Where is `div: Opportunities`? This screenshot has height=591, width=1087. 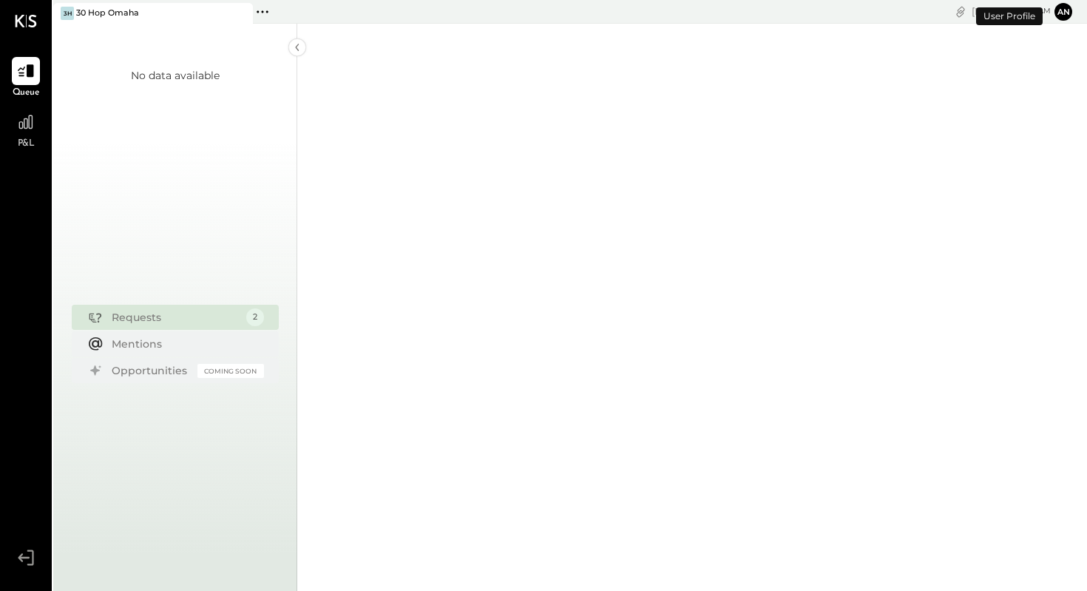
div: Opportunities is located at coordinates (151, 370).